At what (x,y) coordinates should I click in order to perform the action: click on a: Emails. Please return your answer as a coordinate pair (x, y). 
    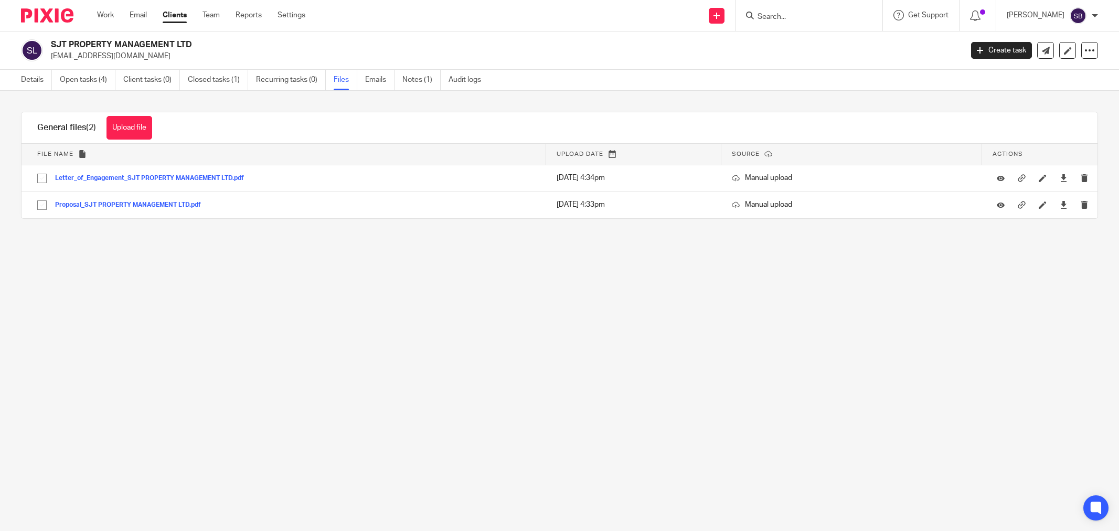
    Looking at the image, I should click on (380, 80).